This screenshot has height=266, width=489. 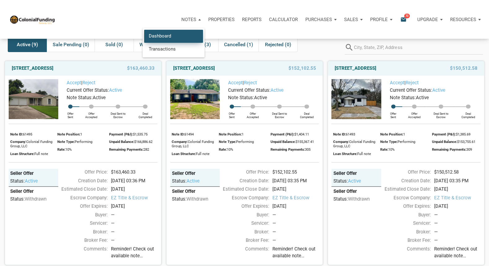 I want to click on a: Accept, so click(x=235, y=83).